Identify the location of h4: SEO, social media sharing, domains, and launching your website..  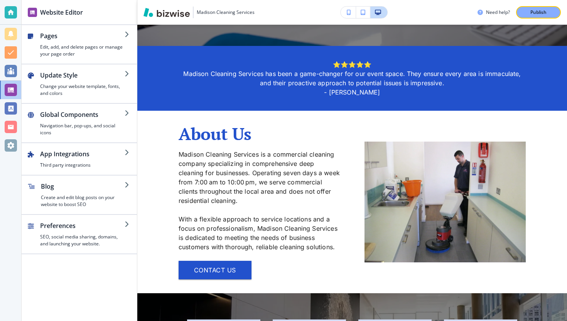
(82, 240).